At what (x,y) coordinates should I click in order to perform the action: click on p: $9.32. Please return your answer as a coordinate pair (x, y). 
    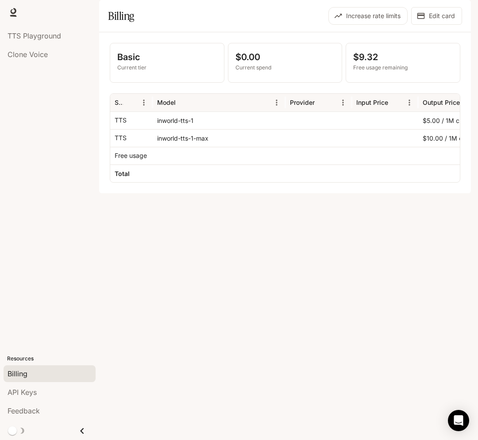
    Looking at the image, I should click on (402, 57).